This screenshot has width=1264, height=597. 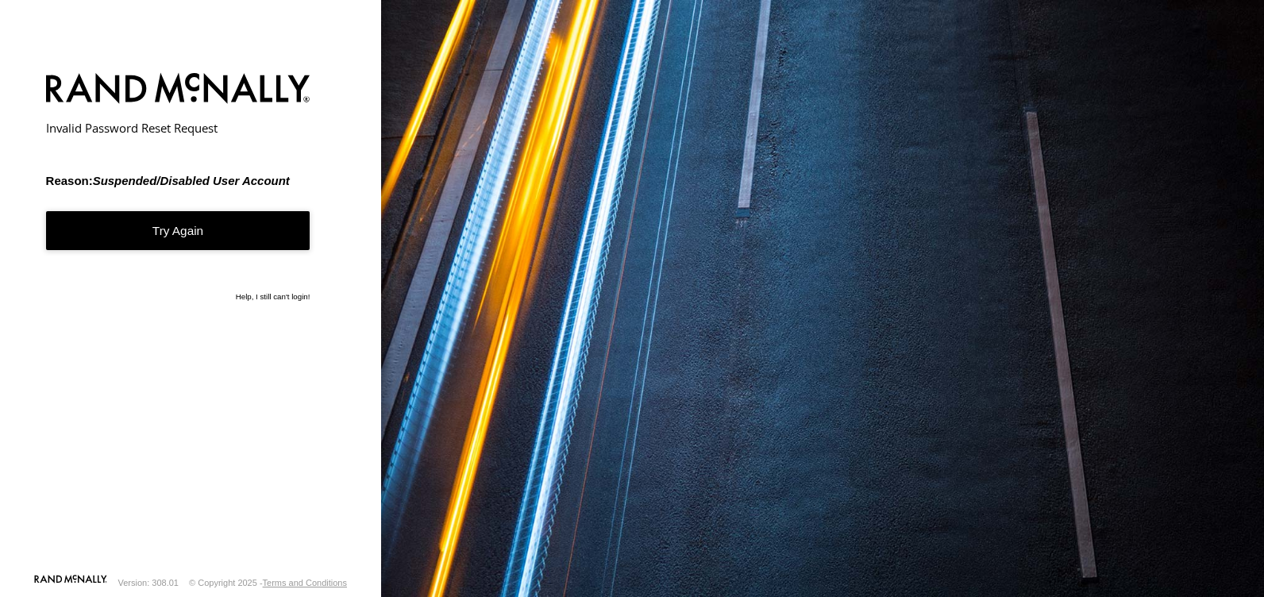 What do you see at coordinates (178, 230) in the screenshot?
I see `a: Try Again` at bounding box center [178, 230].